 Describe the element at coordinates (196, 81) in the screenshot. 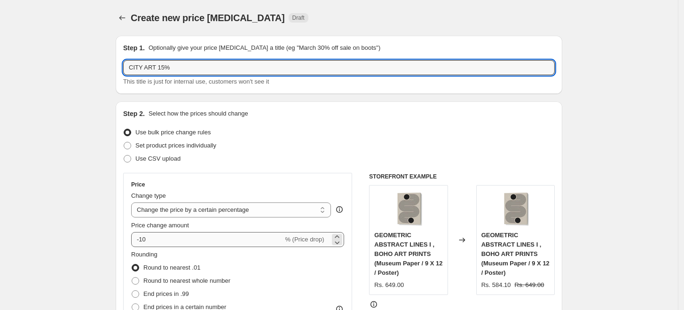

I see `span: This title is just for internal use, customers won't see it` at that location.